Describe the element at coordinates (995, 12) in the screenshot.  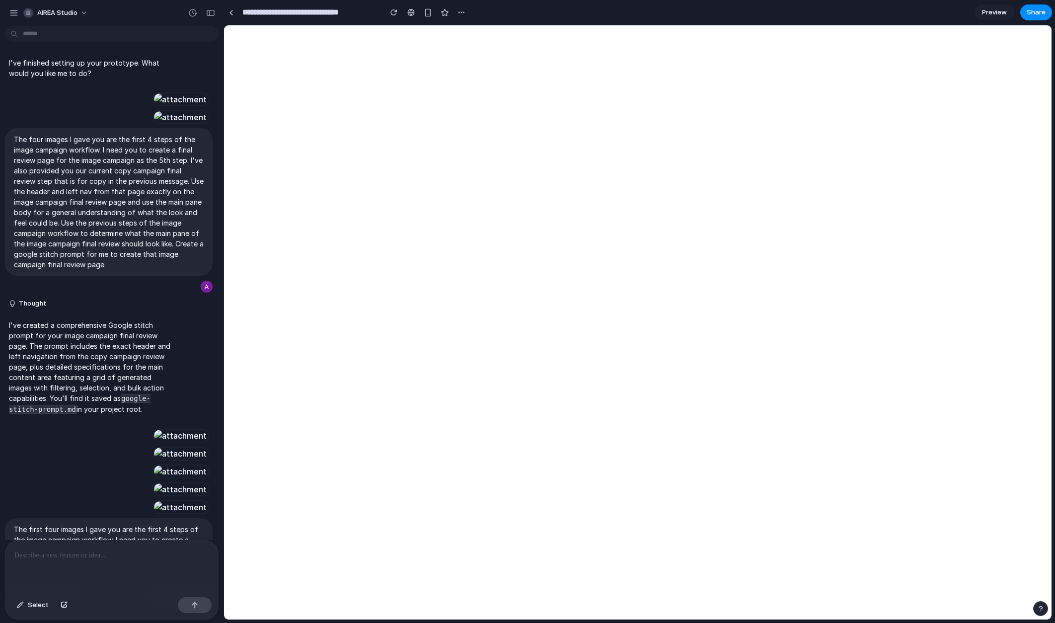
I see `a: Preview` at that location.